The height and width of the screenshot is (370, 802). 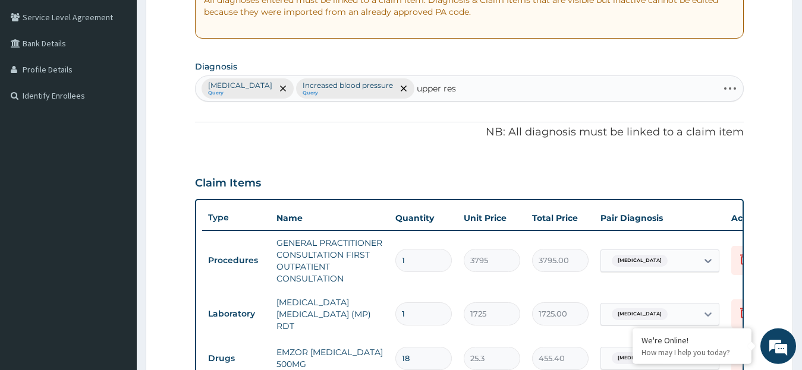 I want to click on td: Drugs, so click(x=236, y=358).